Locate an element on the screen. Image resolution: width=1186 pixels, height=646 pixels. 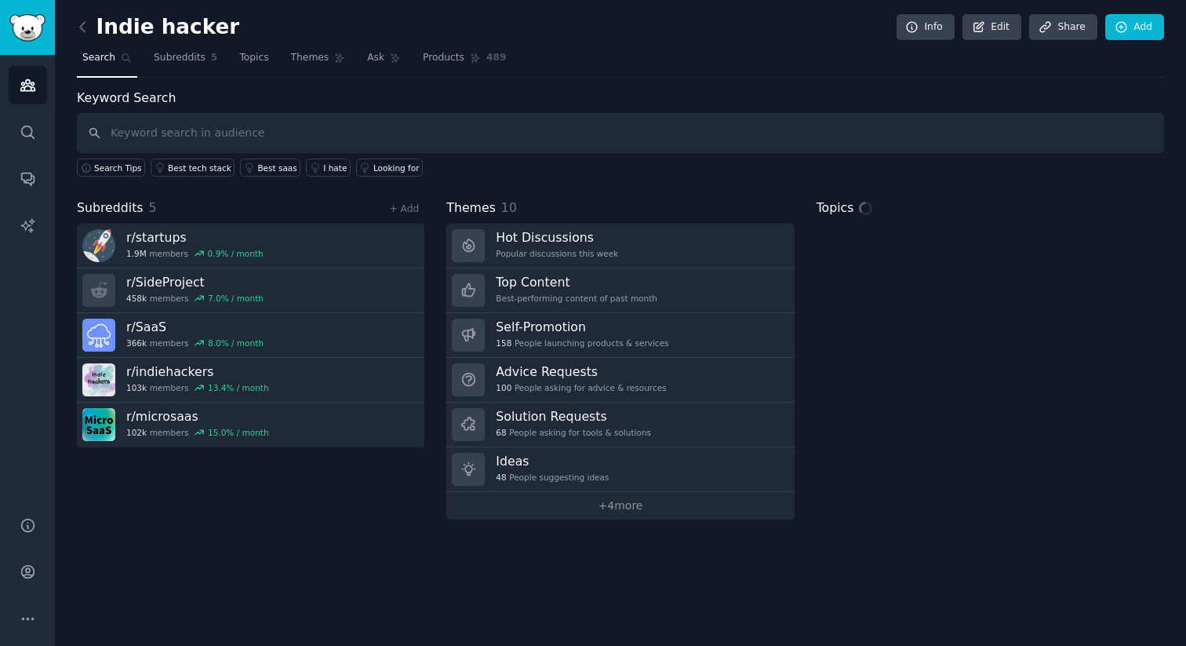
h3: Self-Promotion is located at coordinates (582, 326).